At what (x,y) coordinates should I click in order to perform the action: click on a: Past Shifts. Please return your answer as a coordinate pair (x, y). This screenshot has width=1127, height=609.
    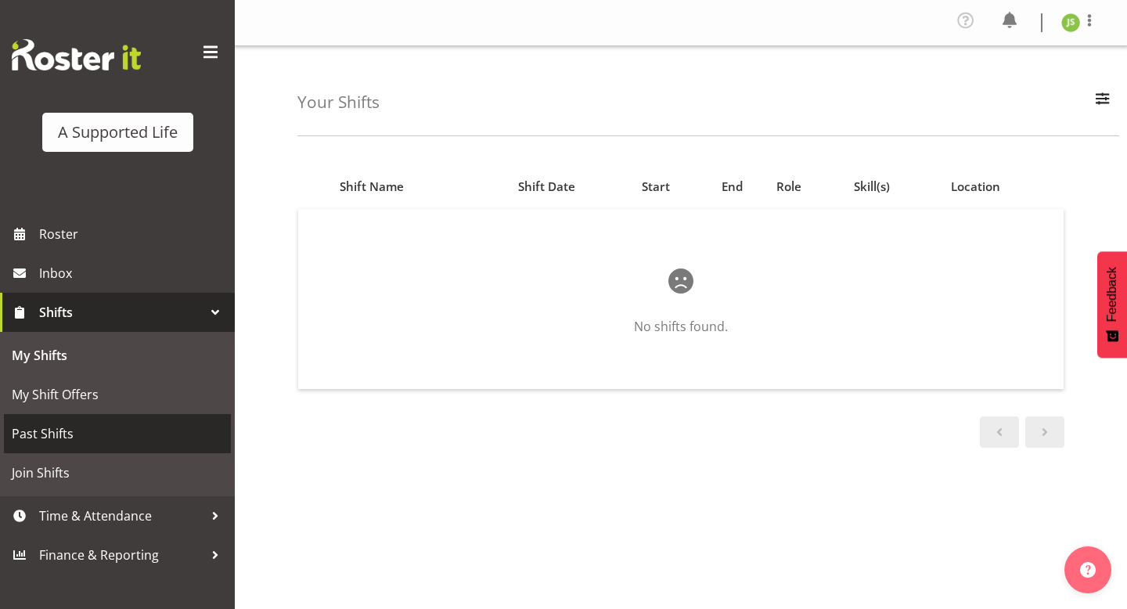
    Looking at the image, I should click on (117, 434).